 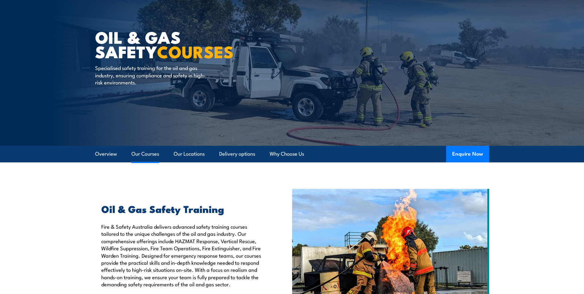 What do you see at coordinates (106, 154) in the screenshot?
I see `a: Overview` at bounding box center [106, 154].